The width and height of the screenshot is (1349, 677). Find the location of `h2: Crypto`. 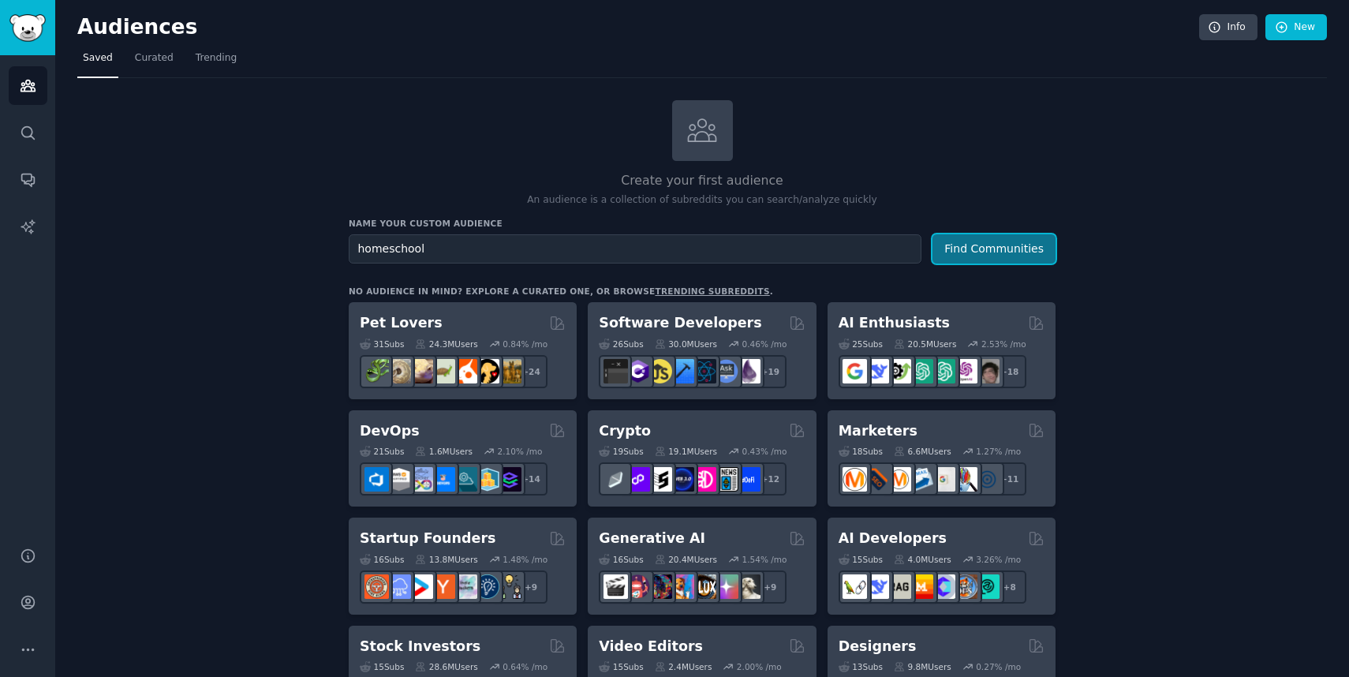

h2: Crypto is located at coordinates (625, 431).